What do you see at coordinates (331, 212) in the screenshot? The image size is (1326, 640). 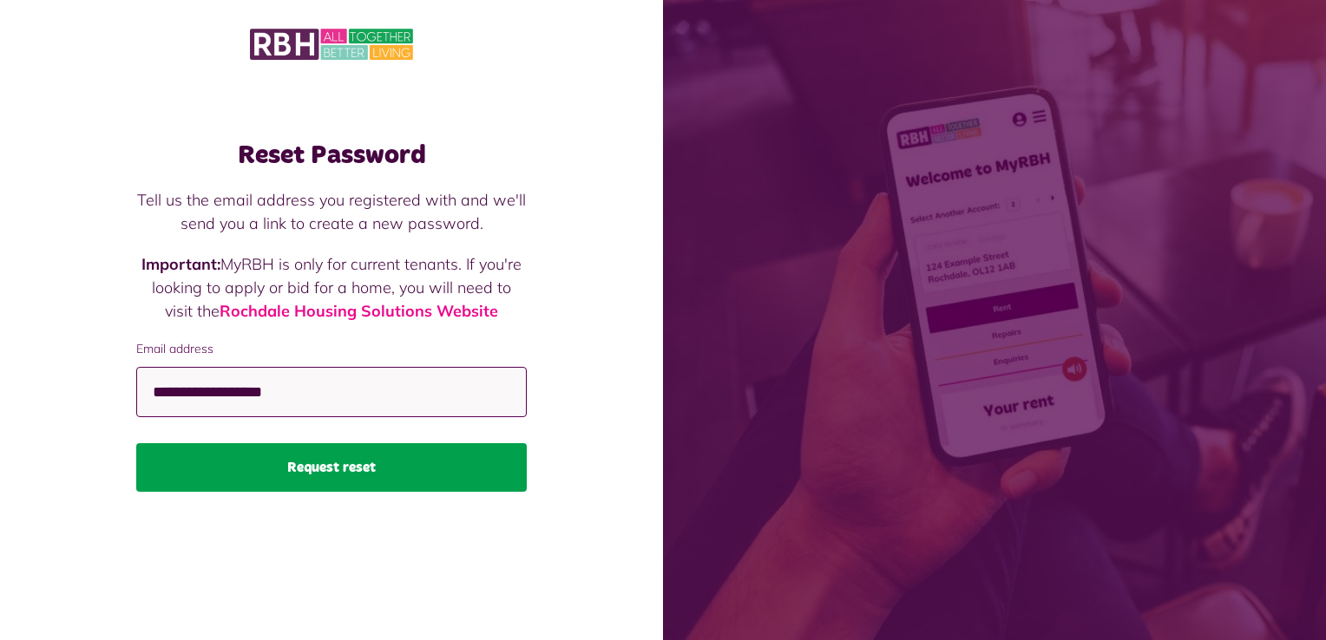 I see `p: Tell us the email address you registered with and we'll send you a link to create a new password.` at bounding box center [331, 212].